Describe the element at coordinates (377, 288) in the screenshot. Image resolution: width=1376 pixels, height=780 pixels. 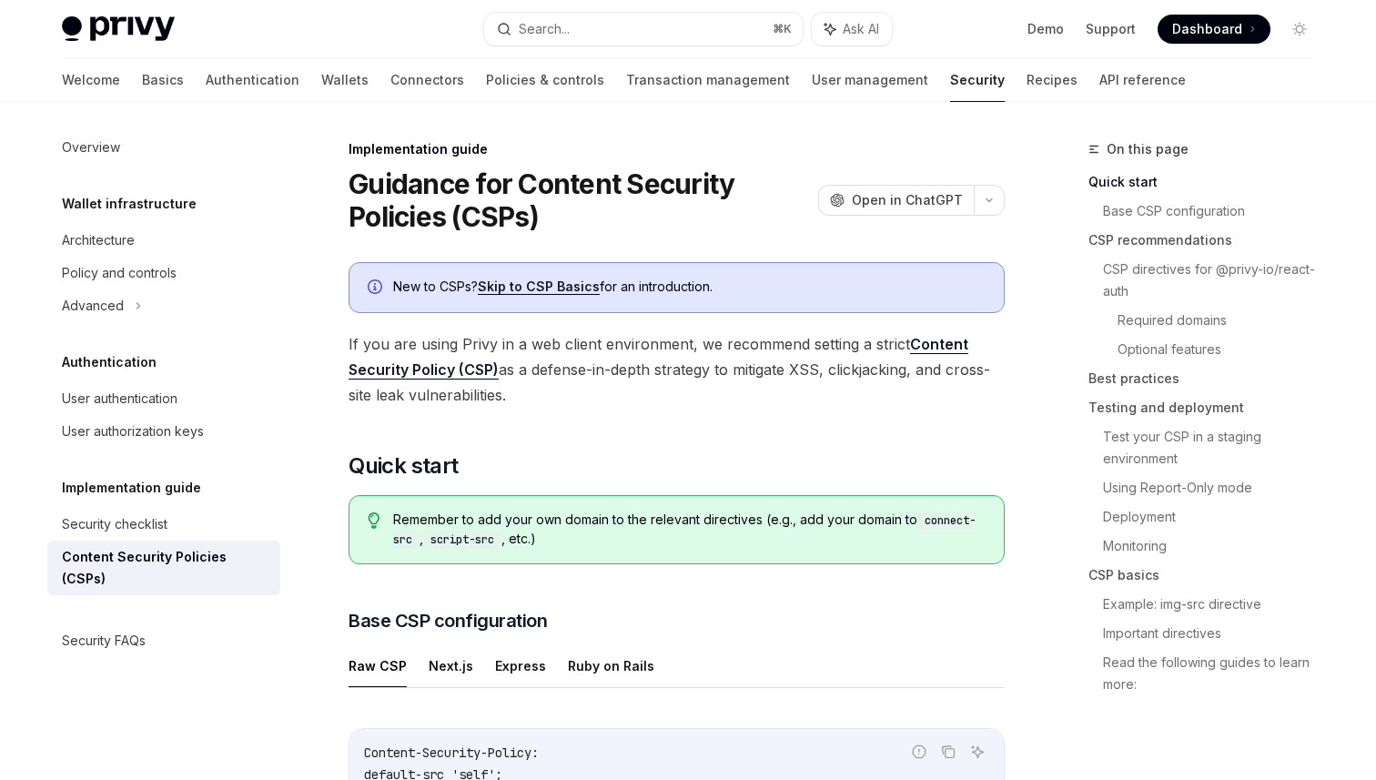
I see `svg: Info` at that location.